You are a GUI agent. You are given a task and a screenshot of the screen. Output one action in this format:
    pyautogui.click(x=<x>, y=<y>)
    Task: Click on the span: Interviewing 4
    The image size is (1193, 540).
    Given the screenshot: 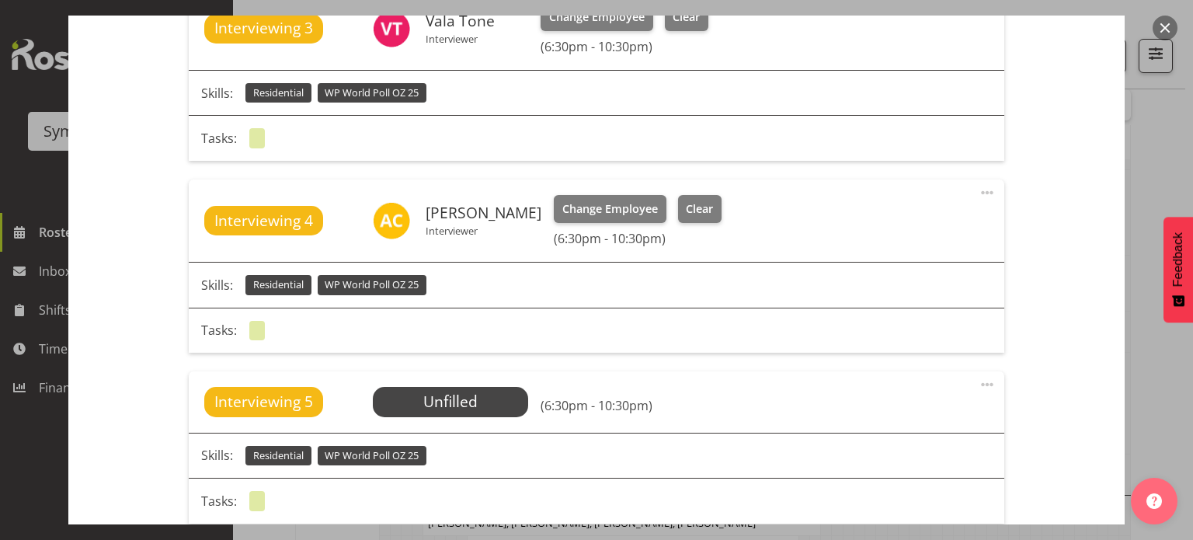 What is the action you would take?
    pyautogui.click(x=263, y=221)
    